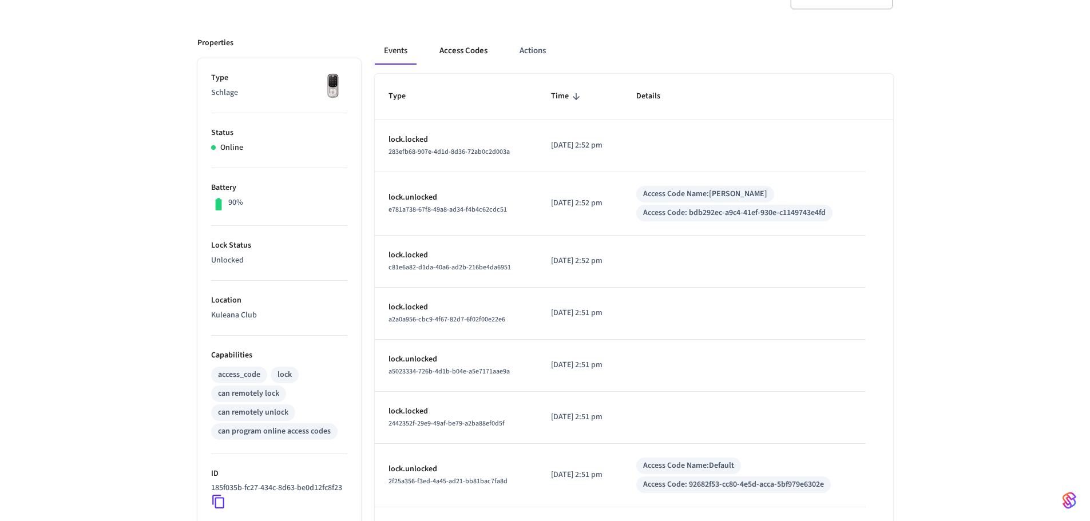 This screenshot has width=1090, height=521. What do you see at coordinates (279, 93) in the screenshot?
I see `p: Schlage` at bounding box center [279, 93].